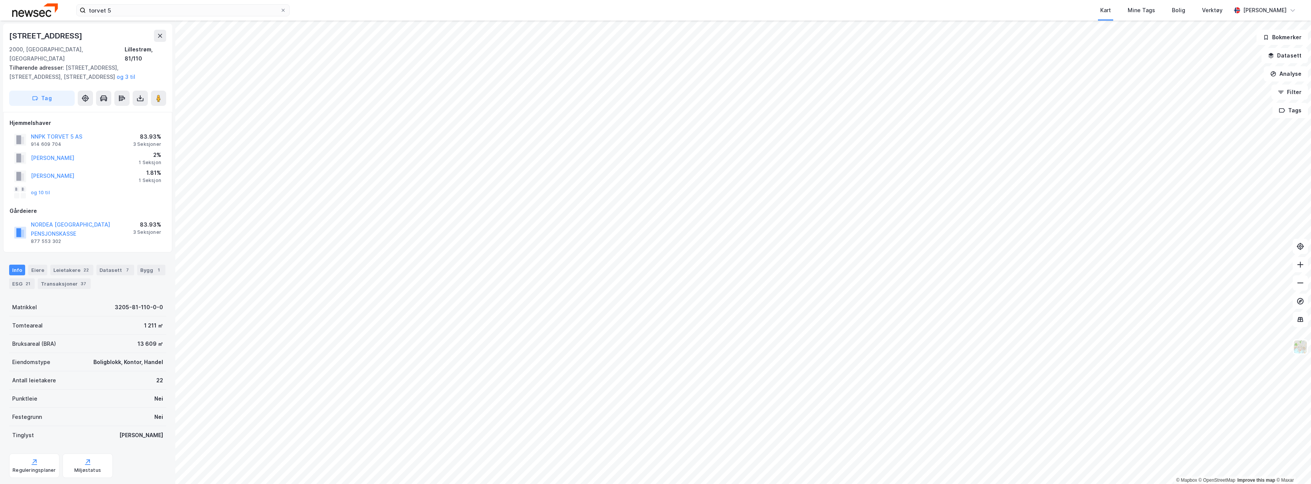 Image resolution: width=1311 pixels, height=484 pixels. Describe the element at coordinates (46, 242) in the screenshot. I see `div: 877 553 302` at that location.